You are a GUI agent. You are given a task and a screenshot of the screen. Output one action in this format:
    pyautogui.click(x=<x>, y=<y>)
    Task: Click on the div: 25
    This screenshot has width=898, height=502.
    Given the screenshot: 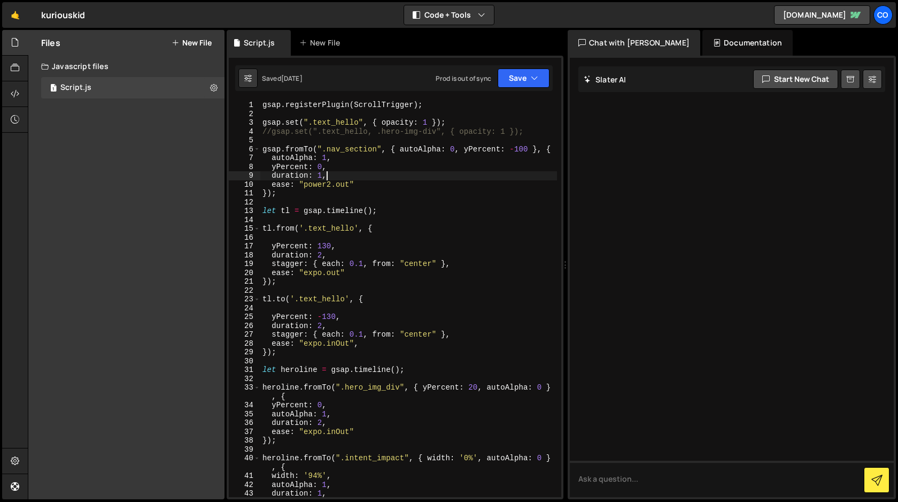 What is the action you would take?
    pyautogui.click(x=244, y=317)
    